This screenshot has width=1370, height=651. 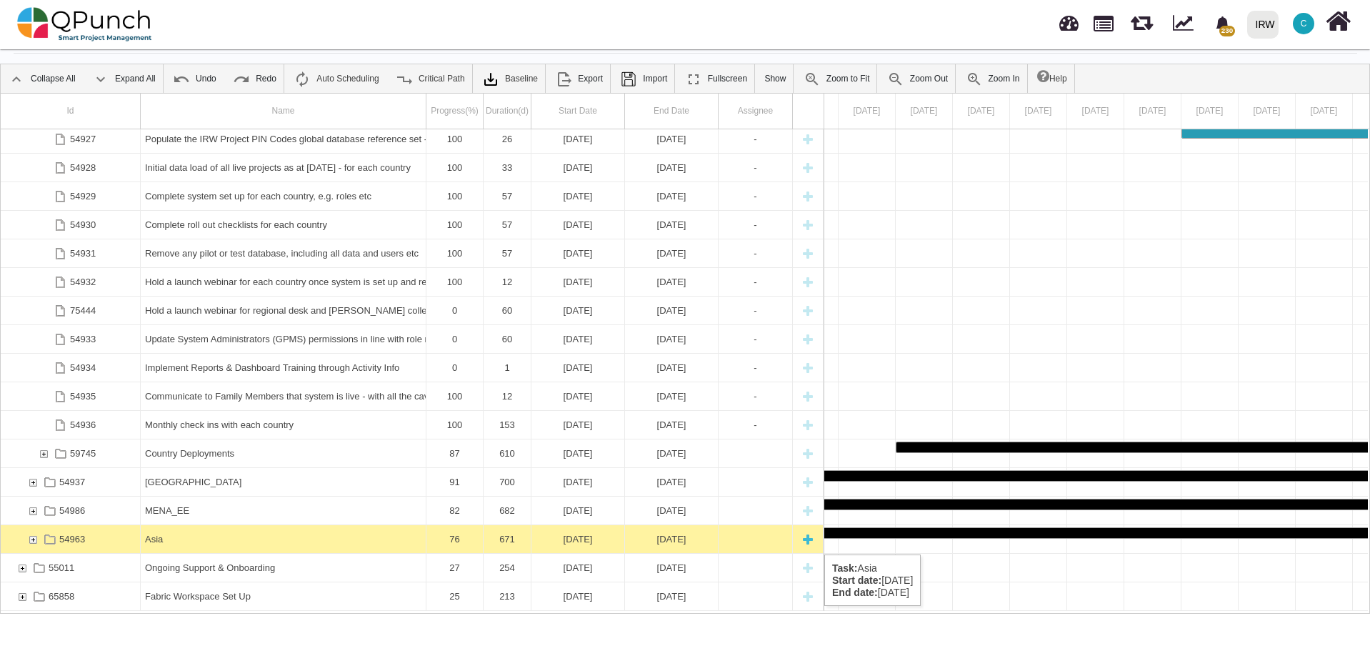 I want to click on div: 54935, so click(x=71, y=396).